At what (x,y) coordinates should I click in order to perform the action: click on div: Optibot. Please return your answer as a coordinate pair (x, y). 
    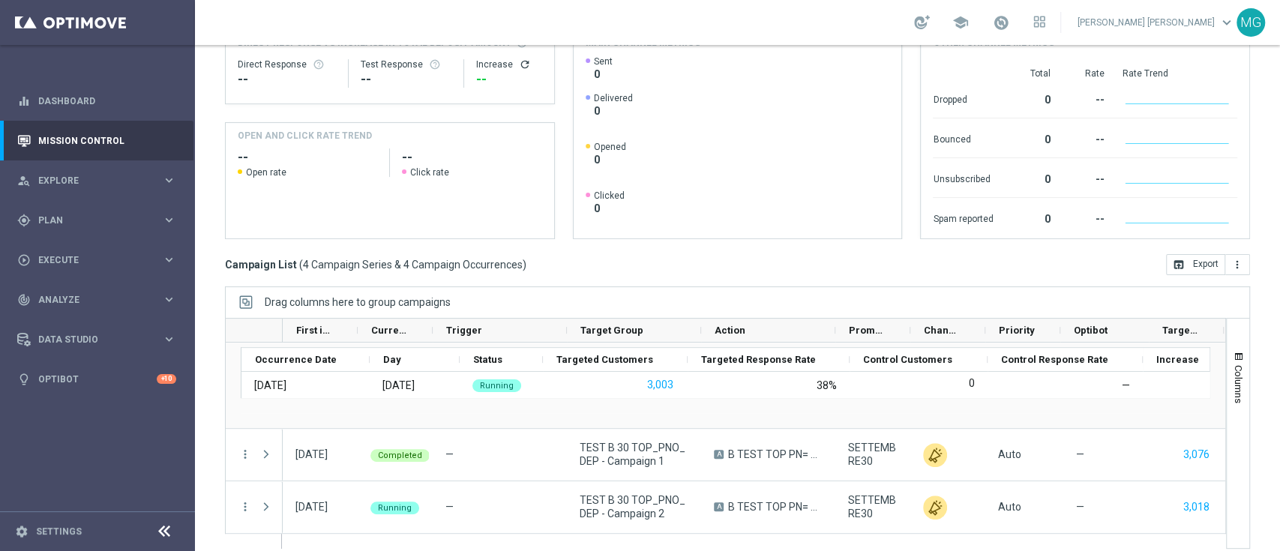
    Looking at the image, I should click on (97, 379).